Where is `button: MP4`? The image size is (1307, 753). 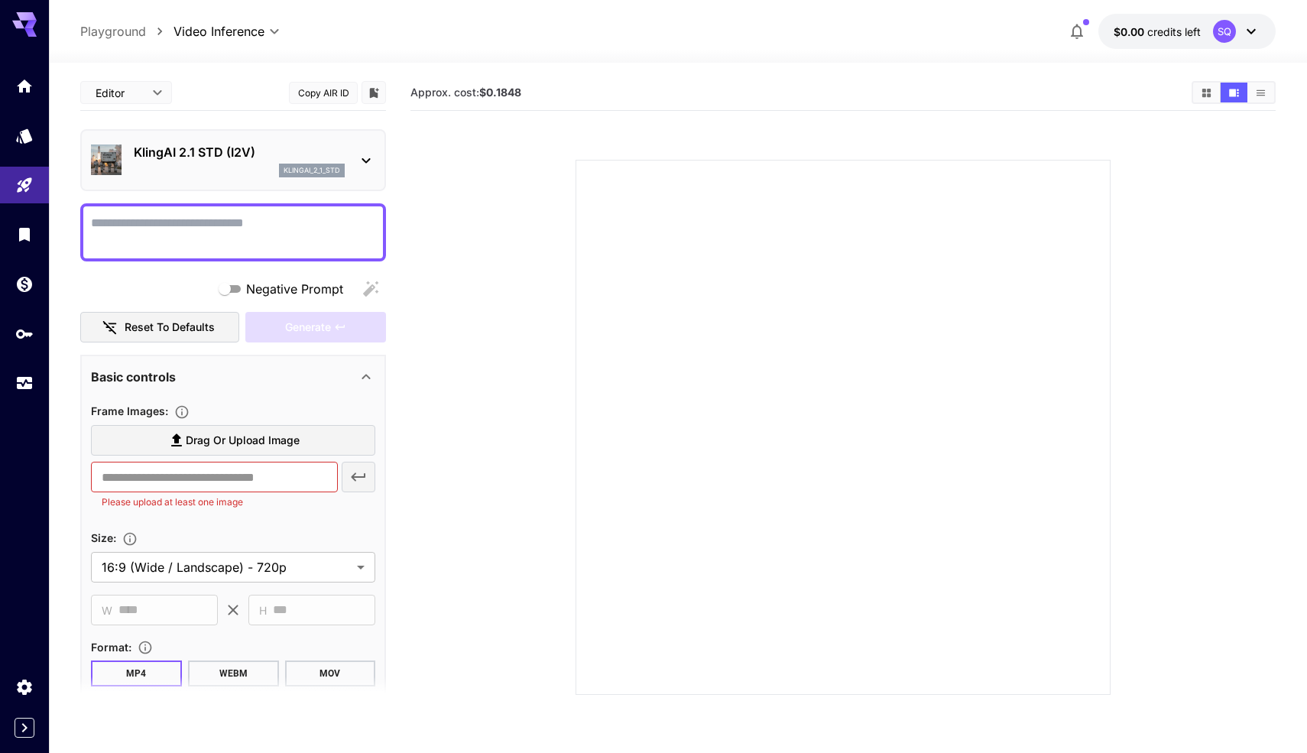 button: MP4 is located at coordinates (136, 673).